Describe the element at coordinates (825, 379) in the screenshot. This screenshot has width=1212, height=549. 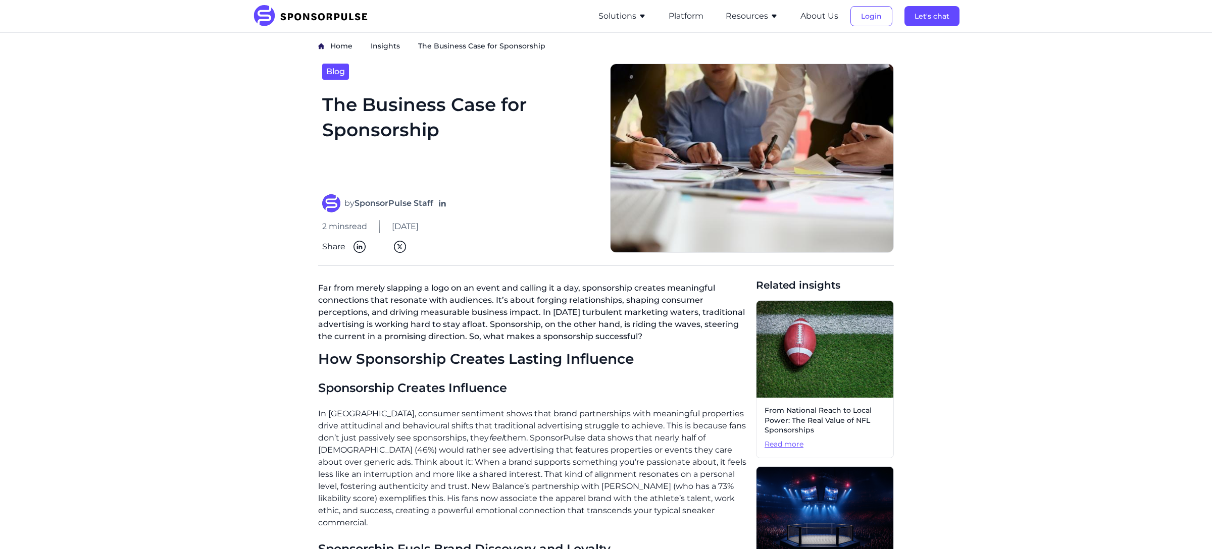
I see `a: From National Reach to Local Power: The Real Value of NFL SponsorshipsRead more` at that location.